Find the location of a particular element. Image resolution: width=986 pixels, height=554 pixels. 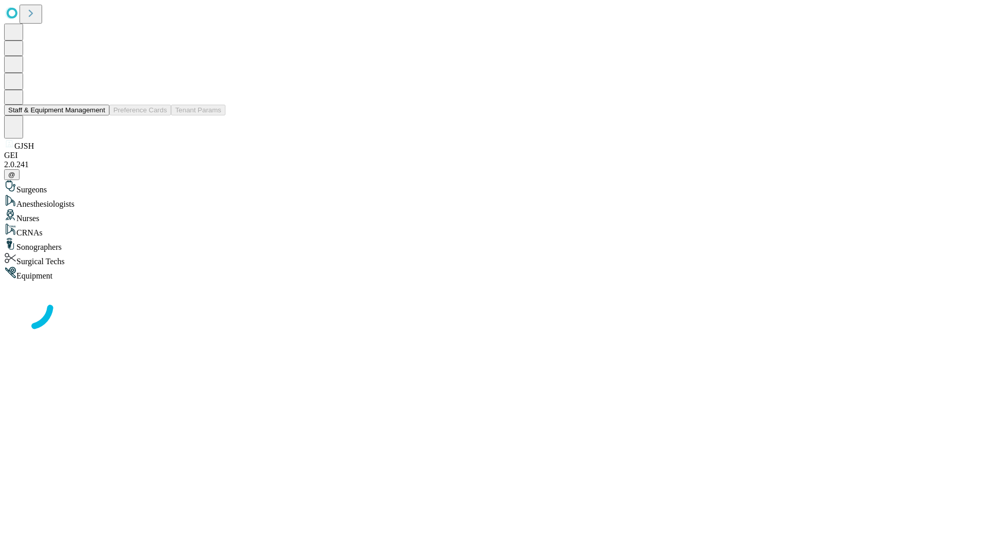

div: Nurses is located at coordinates (493, 216).